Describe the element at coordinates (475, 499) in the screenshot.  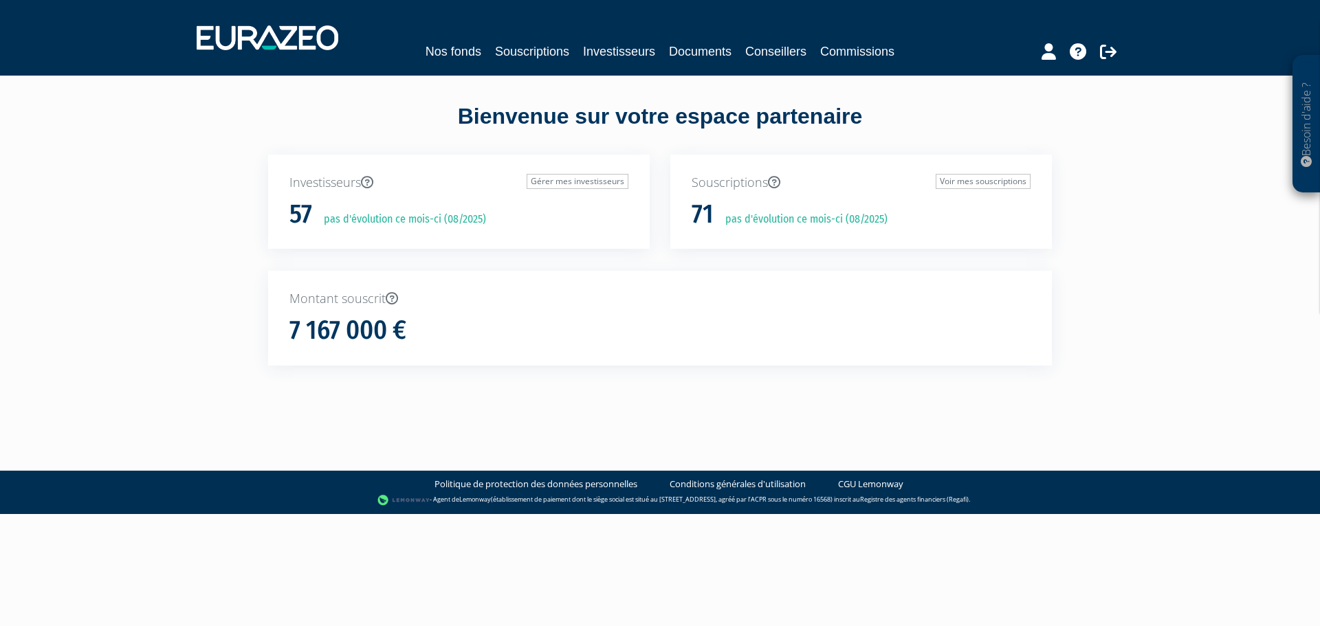
I see `a: Lemonway` at that location.